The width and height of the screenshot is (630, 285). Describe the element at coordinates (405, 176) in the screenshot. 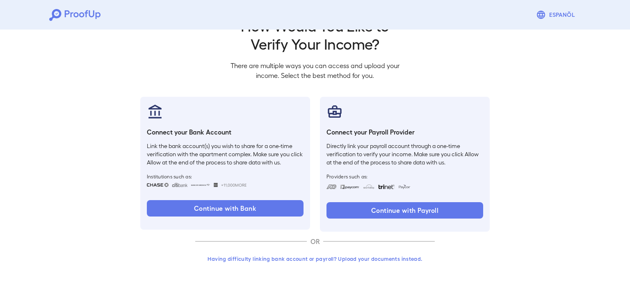

I see `span: Providers such as:` at that location.